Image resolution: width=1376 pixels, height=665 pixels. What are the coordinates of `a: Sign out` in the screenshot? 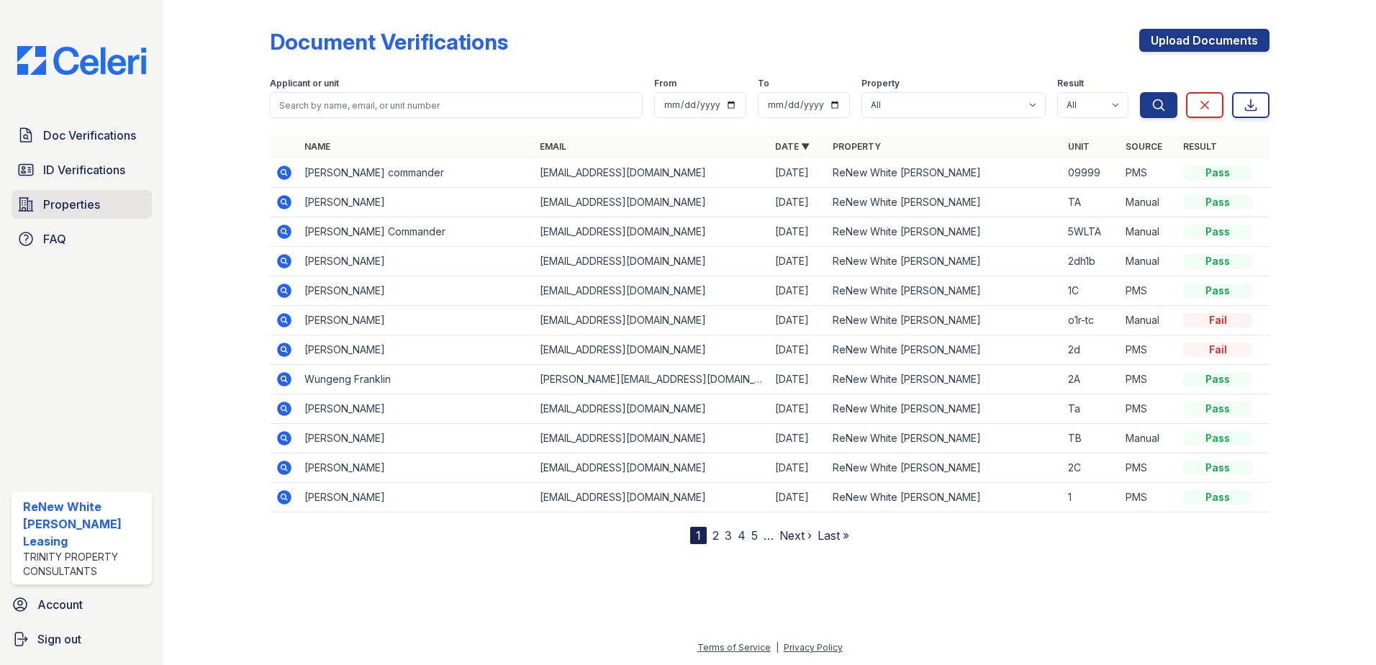 It's located at (81, 639).